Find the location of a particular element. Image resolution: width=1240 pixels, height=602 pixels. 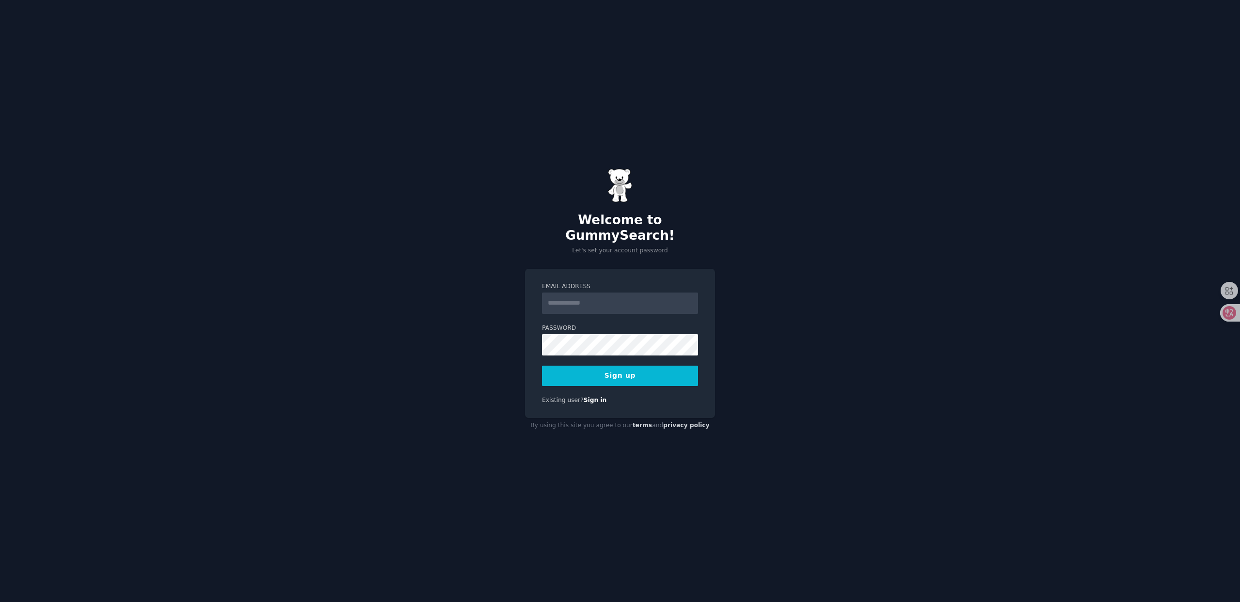

p: Let's set your account password is located at coordinates (620, 251).